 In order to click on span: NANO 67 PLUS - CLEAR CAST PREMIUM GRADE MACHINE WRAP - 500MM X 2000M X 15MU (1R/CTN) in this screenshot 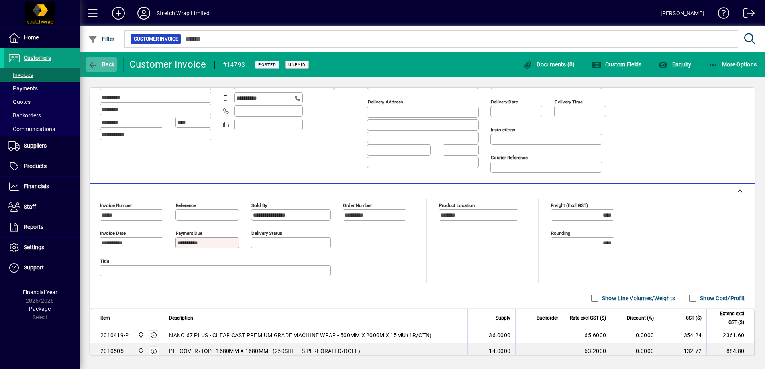, I will do `click(300, 336)`.